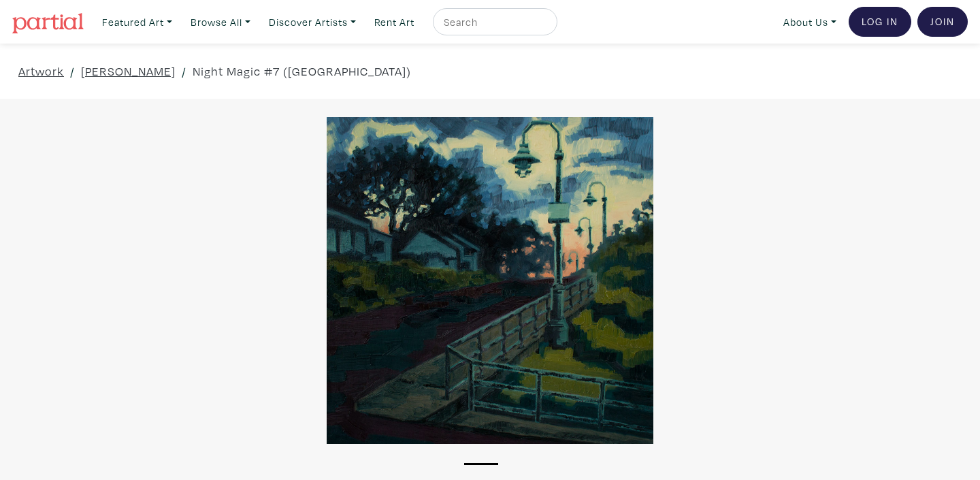 This screenshot has width=980, height=480. What do you see at coordinates (880, 22) in the screenshot?
I see `a: Log In` at bounding box center [880, 22].